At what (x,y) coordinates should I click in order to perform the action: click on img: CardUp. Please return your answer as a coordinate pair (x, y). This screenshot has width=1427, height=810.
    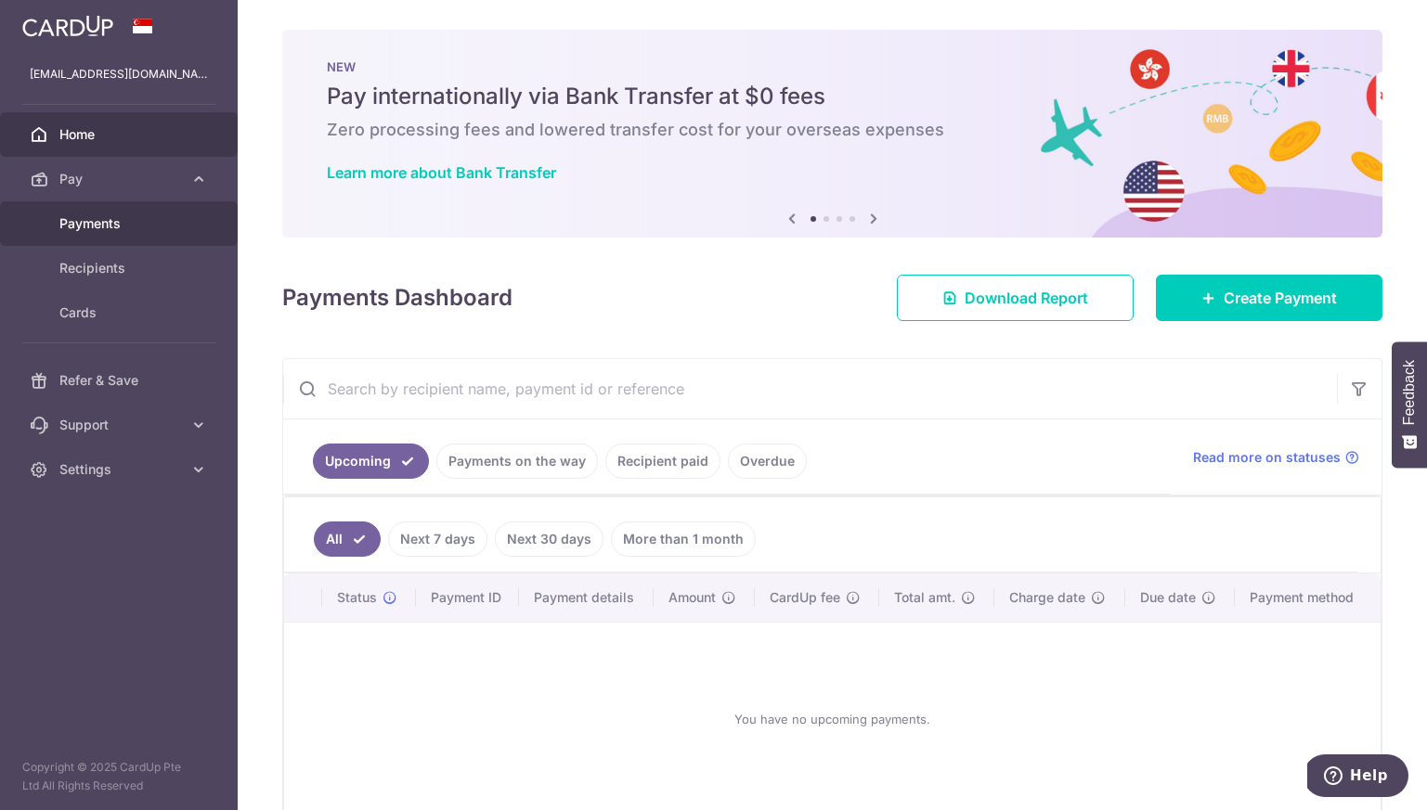
    Looking at the image, I should click on (68, 26).